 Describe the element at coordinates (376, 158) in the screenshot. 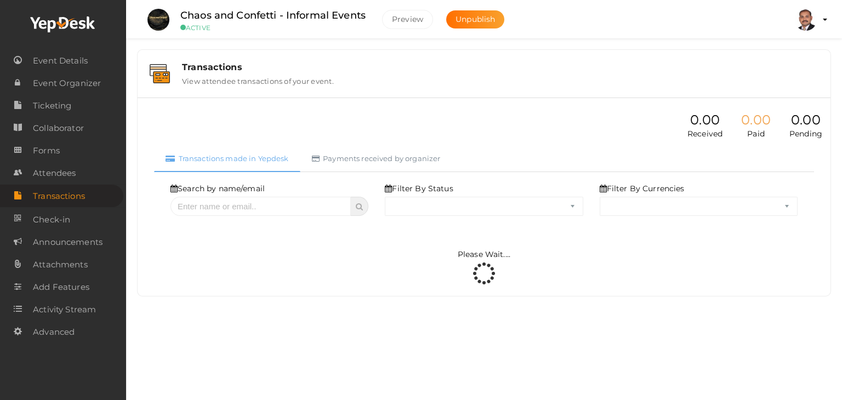

I see `a: Payments received by organizer` at that location.